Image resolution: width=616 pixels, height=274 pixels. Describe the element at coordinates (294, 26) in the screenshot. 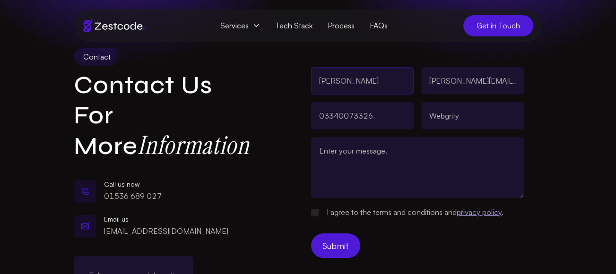

I see `a: Tech Stack` at that location.